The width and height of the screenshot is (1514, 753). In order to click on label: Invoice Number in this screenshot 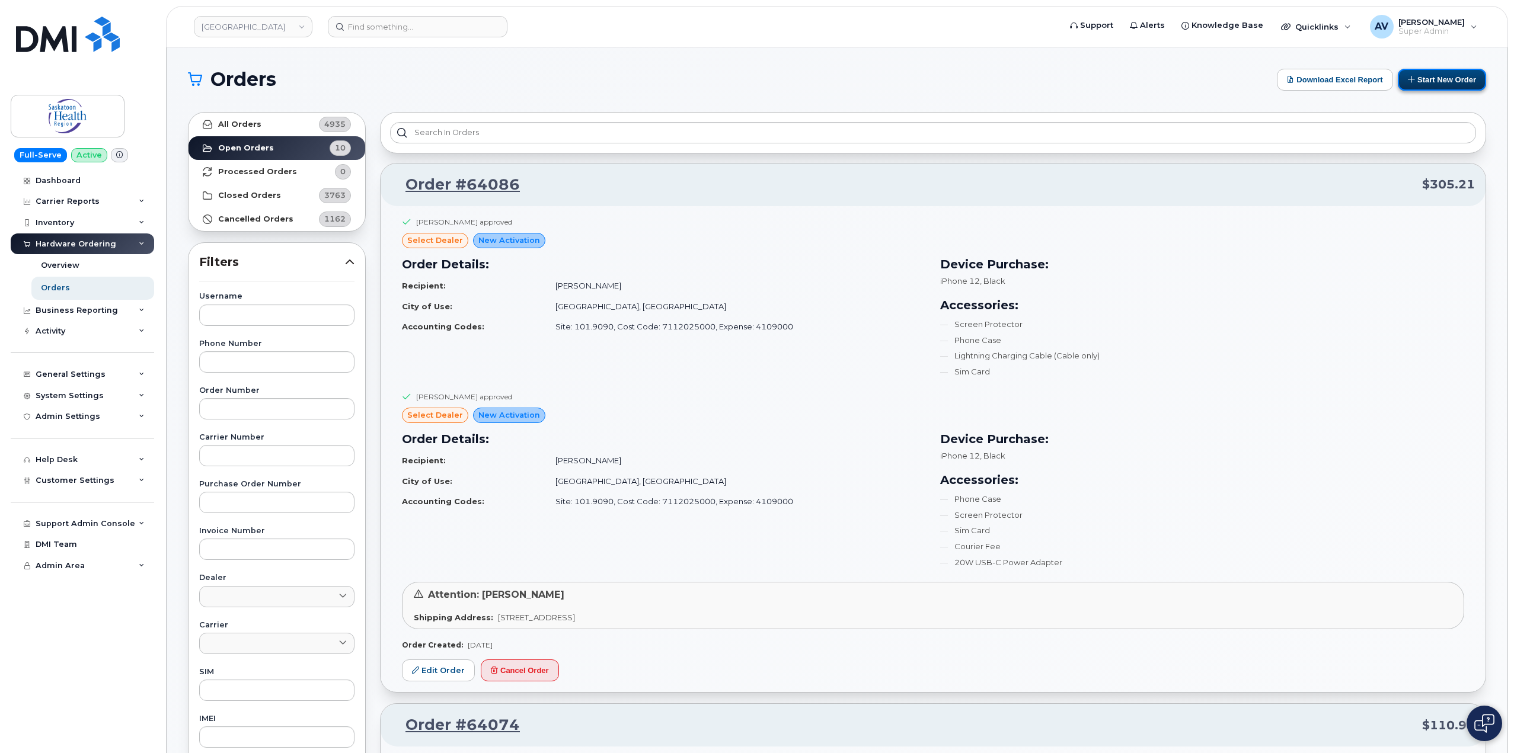, I will do `click(277, 531)`.